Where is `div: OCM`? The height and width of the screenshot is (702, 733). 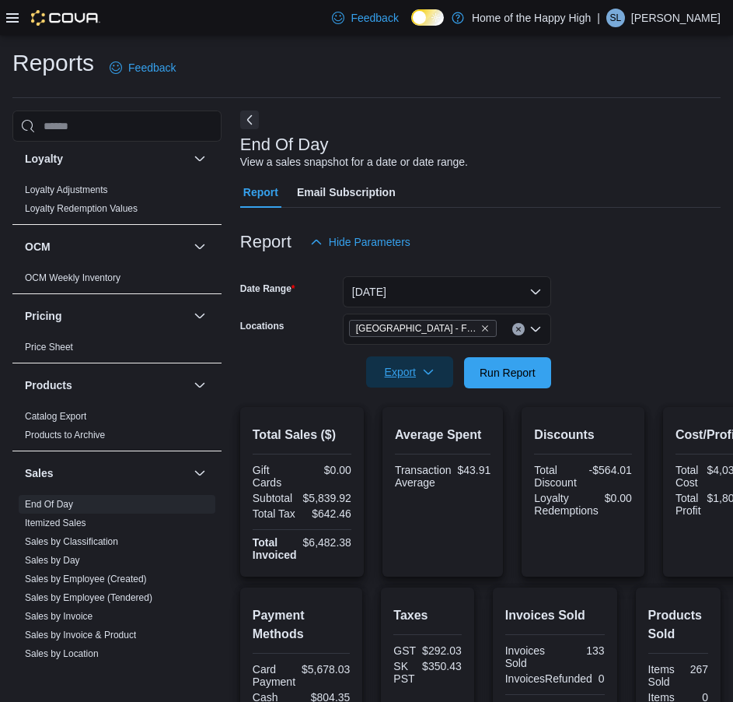
div: OCM is located at coordinates (117, 281).